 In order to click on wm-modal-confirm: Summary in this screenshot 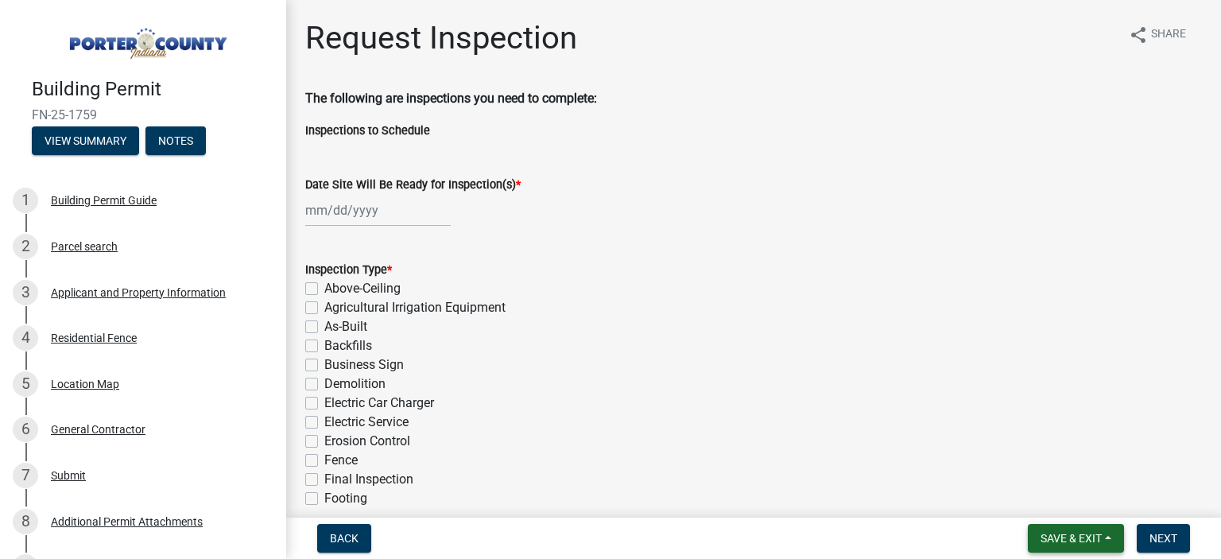, I will do `click(85, 142)`.